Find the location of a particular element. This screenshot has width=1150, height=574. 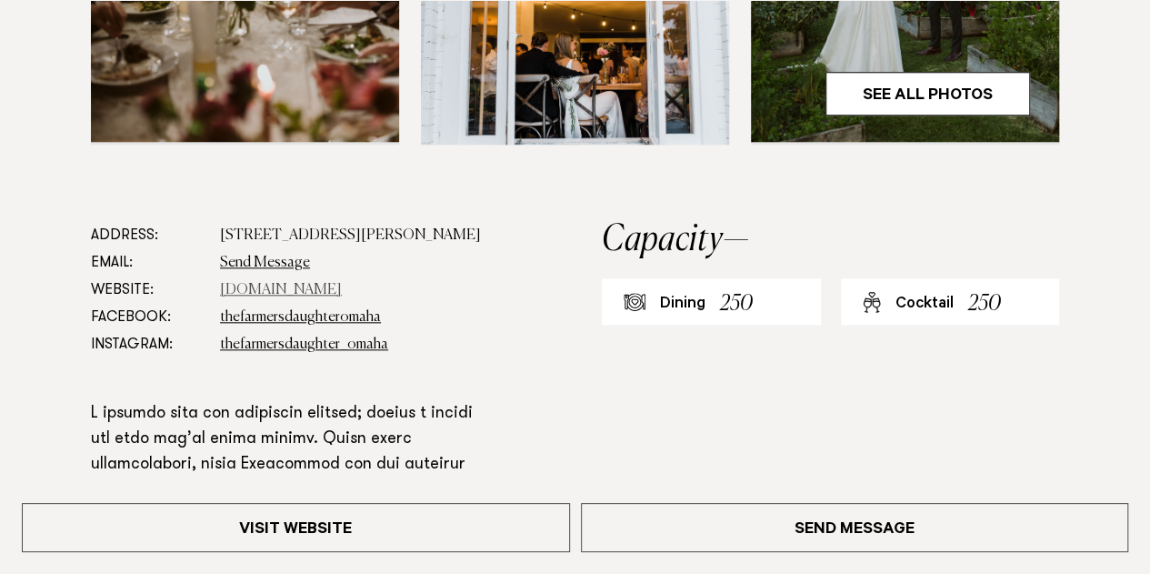

a: thefarmersdaughteromaha is located at coordinates (300, 317).